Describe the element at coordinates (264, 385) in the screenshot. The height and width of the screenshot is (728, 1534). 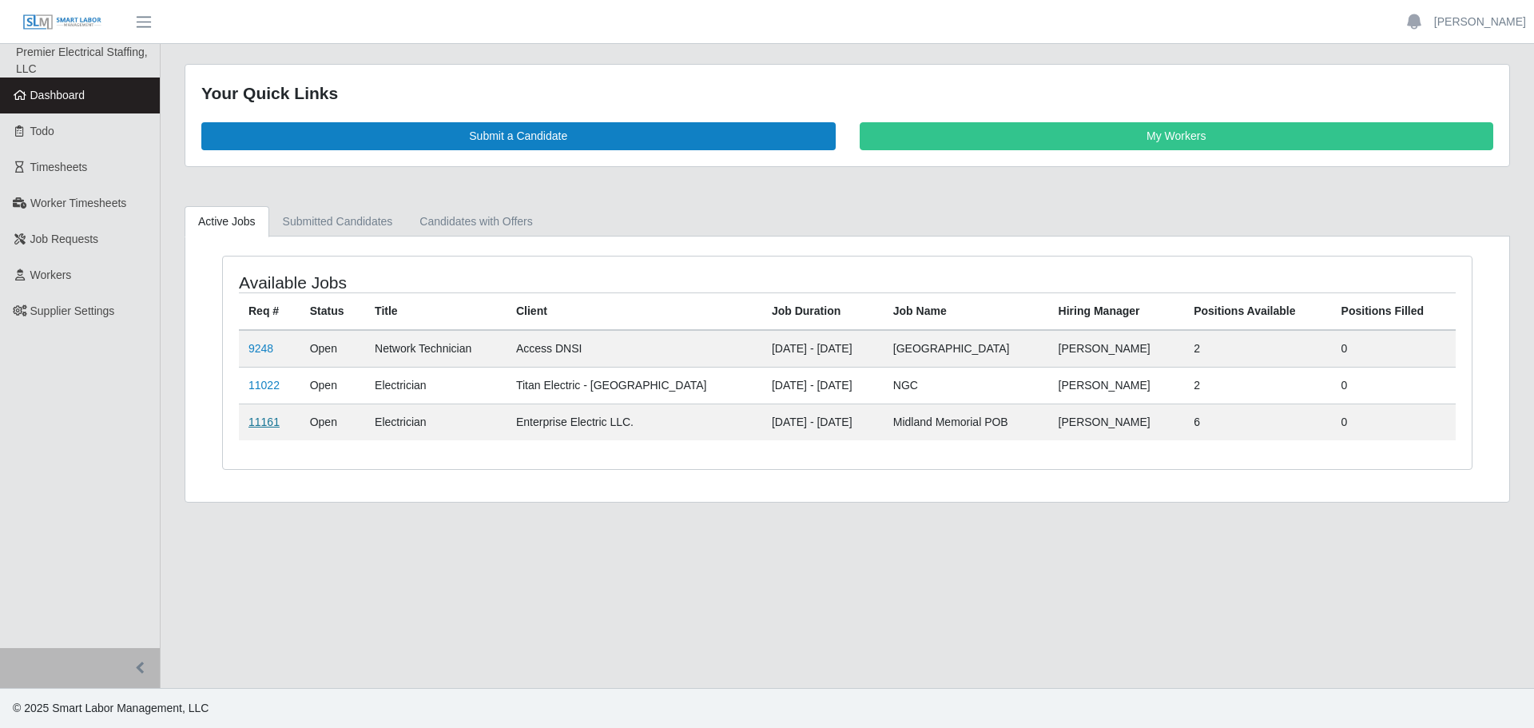
I see `a: 11022` at that location.